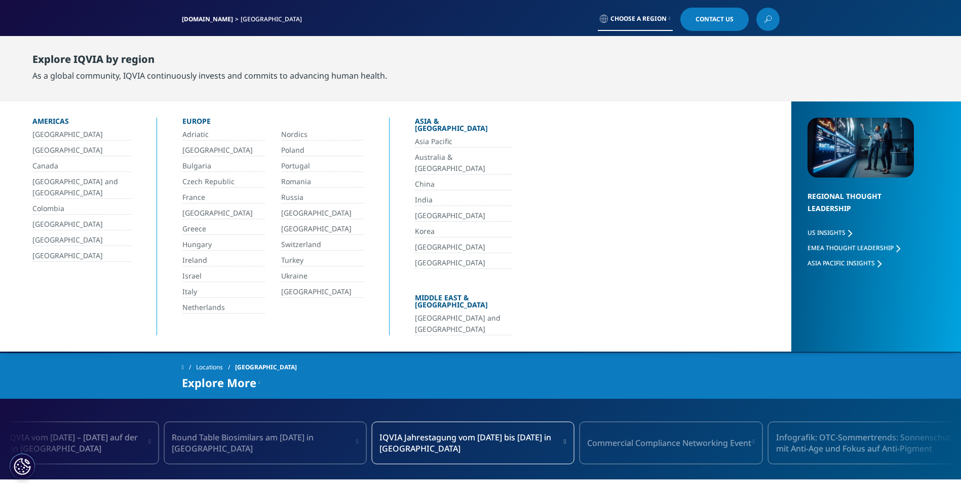 The image size is (961, 484). Describe the element at coordinates (670, 442) in the screenshot. I see `span: Commercial Compliance Networking Event` at that location.